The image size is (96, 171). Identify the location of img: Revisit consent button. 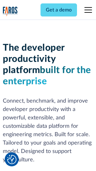
(12, 159).